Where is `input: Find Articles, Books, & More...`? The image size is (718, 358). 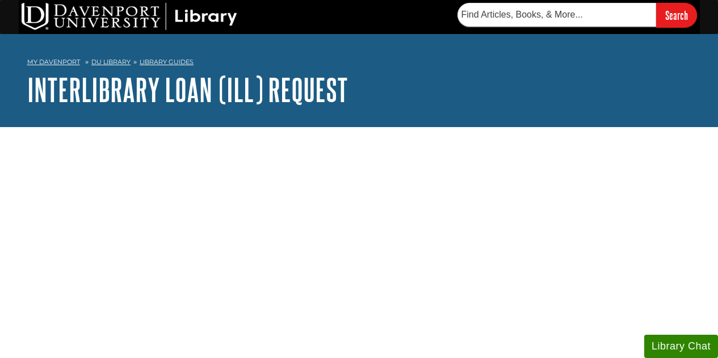 input: Find Articles, Books, & More... is located at coordinates (556, 15).